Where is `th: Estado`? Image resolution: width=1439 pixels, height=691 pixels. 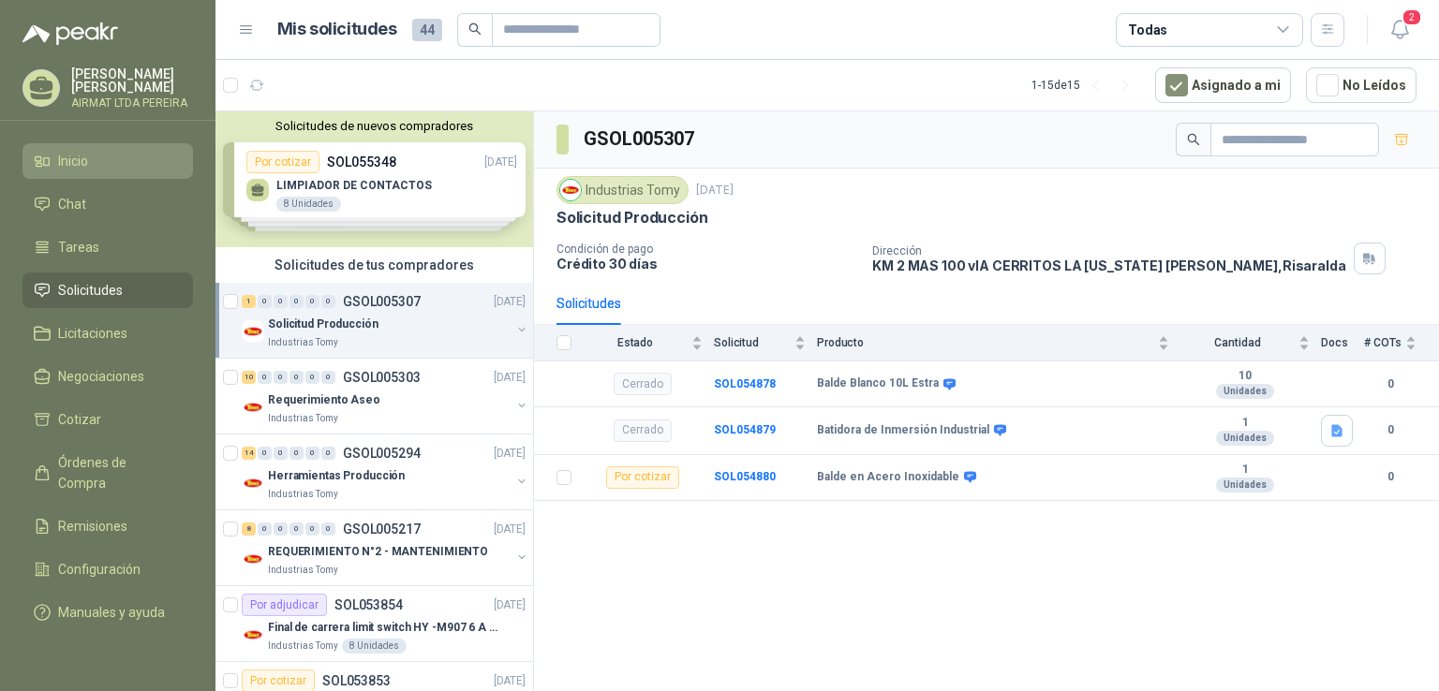
th: Estado is located at coordinates (648, 343).